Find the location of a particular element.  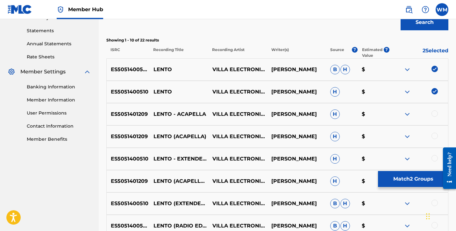

img: Top Rightsholder is located at coordinates (60, 10).